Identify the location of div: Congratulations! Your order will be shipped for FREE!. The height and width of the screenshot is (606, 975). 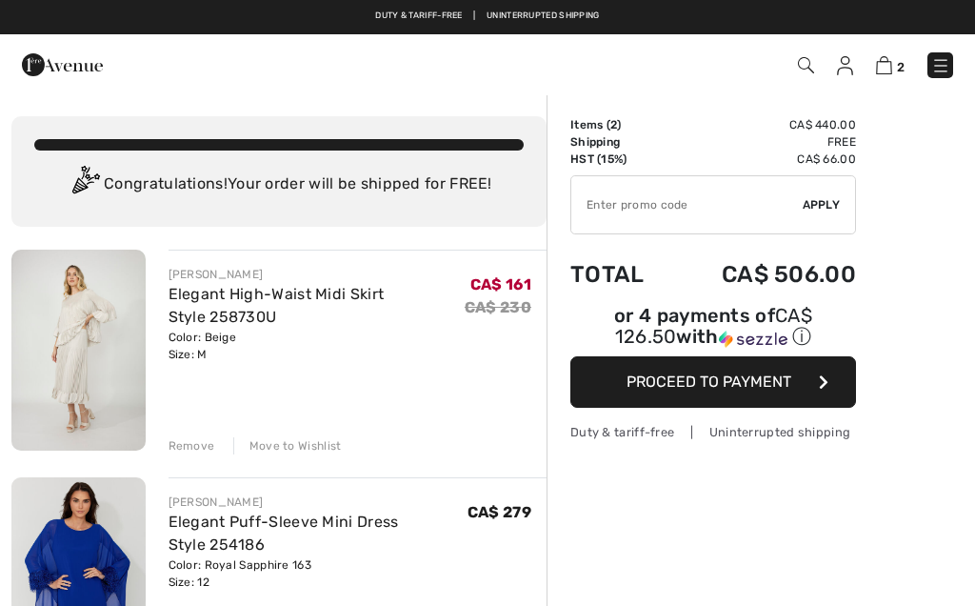
(279, 185).